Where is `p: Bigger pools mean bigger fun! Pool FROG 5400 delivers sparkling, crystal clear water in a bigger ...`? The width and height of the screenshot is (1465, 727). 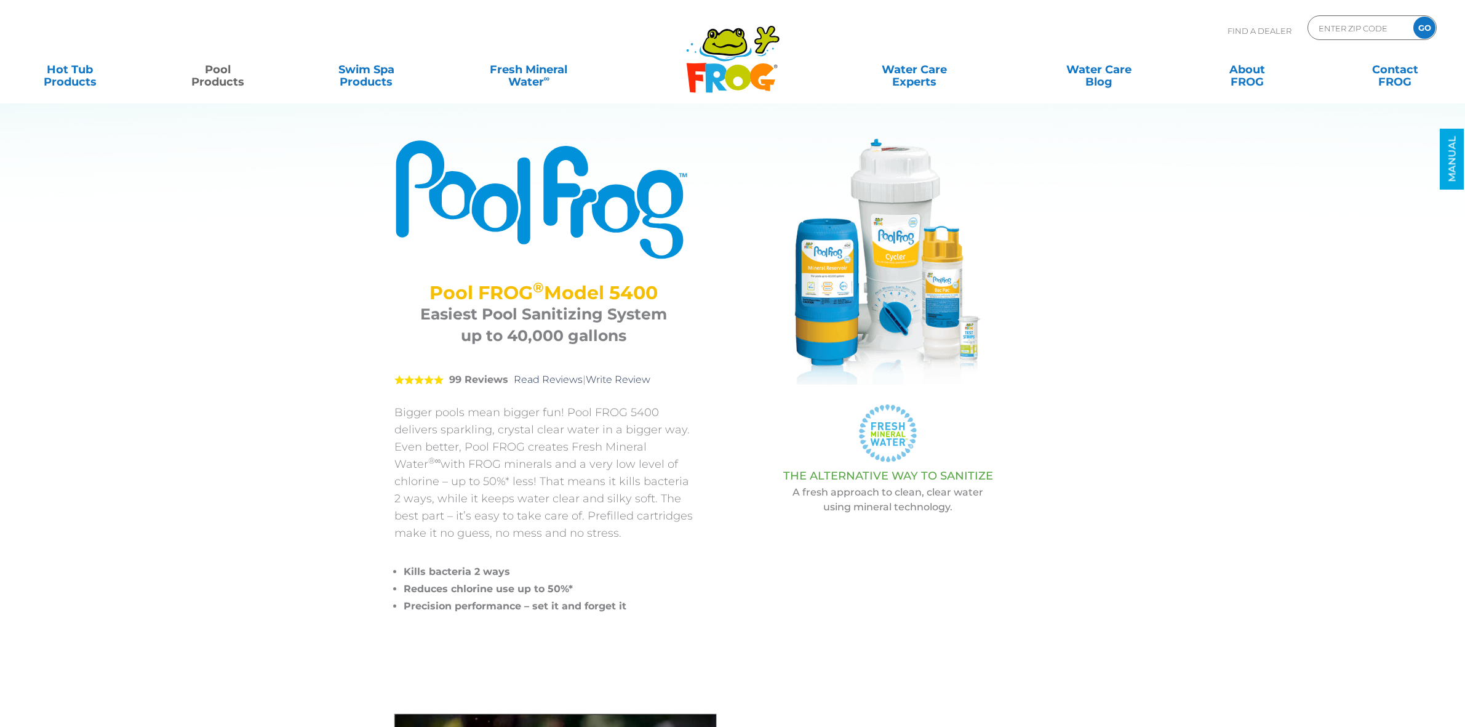 p: Bigger pools mean bigger fun! Pool FROG 5400 delivers sparkling, crystal clear water in a bigger ... is located at coordinates (543, 473).